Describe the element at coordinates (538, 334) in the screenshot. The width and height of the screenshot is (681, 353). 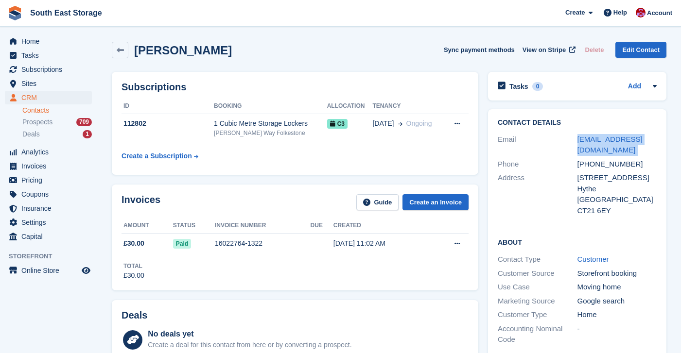
I see `div: Accounting Nominal Code` at that location.